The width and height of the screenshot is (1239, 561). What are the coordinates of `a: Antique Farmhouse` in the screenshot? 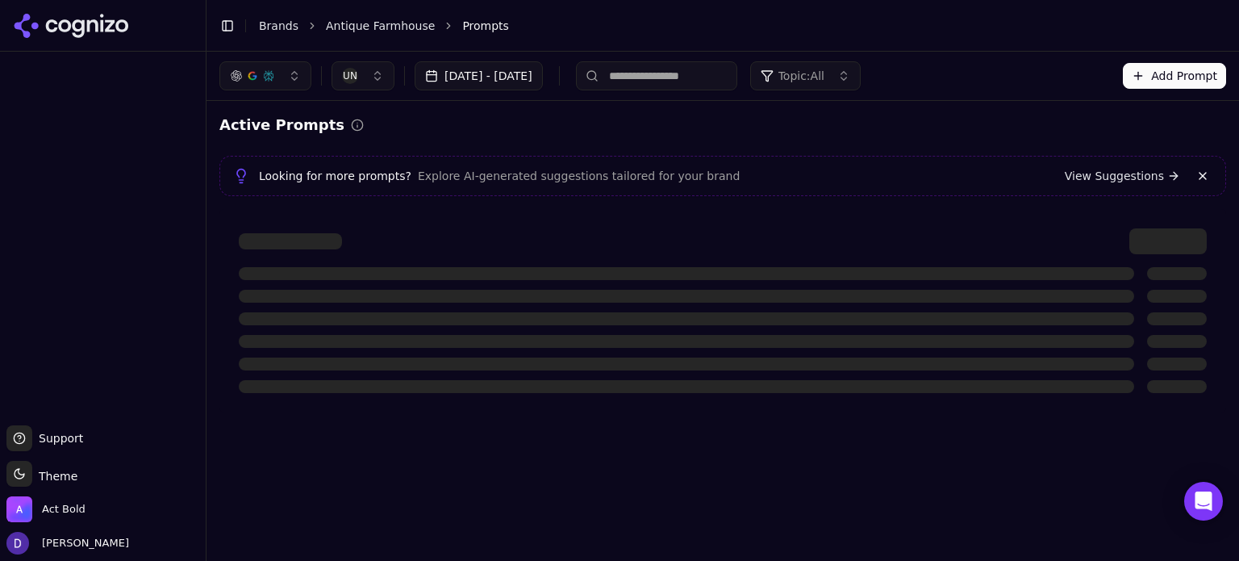 It's located at (380, 26).